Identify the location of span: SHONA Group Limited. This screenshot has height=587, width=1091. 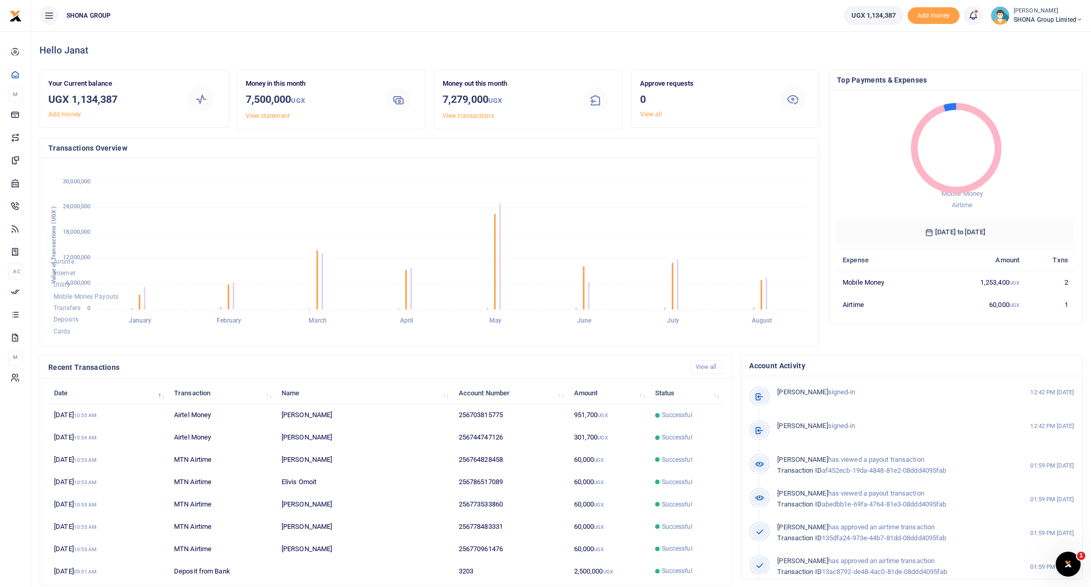
(1048, 20).